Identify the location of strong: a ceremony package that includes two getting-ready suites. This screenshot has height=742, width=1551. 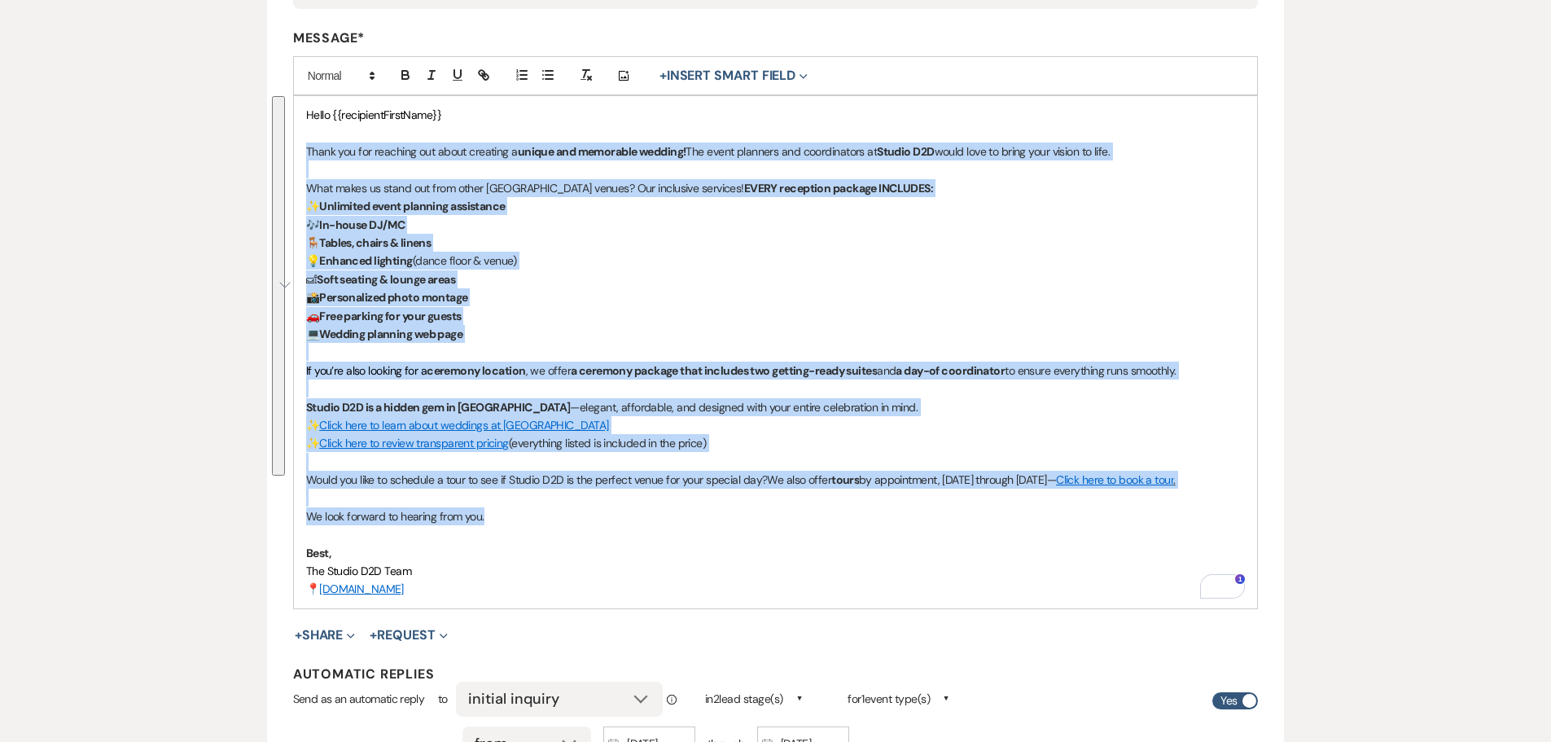
(724, 370).